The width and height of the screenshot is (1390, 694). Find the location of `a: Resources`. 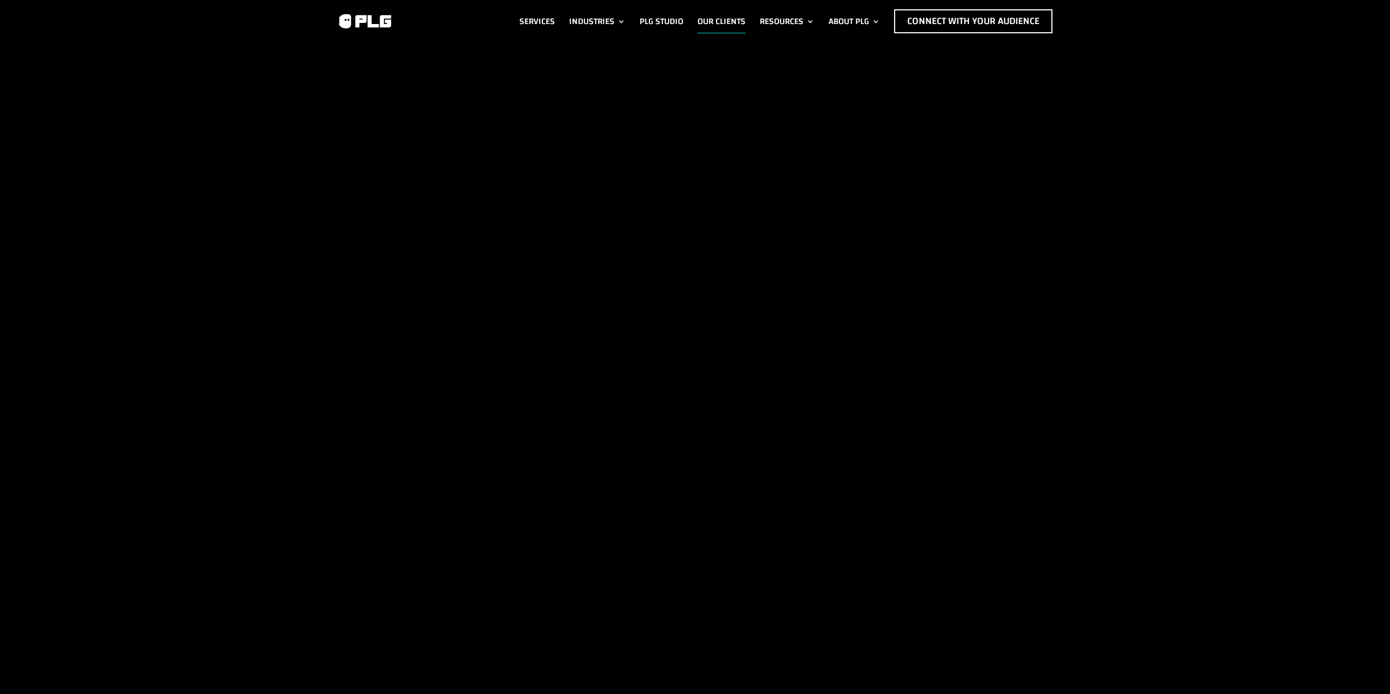

a: Resources is located at coordinates (787, 21).